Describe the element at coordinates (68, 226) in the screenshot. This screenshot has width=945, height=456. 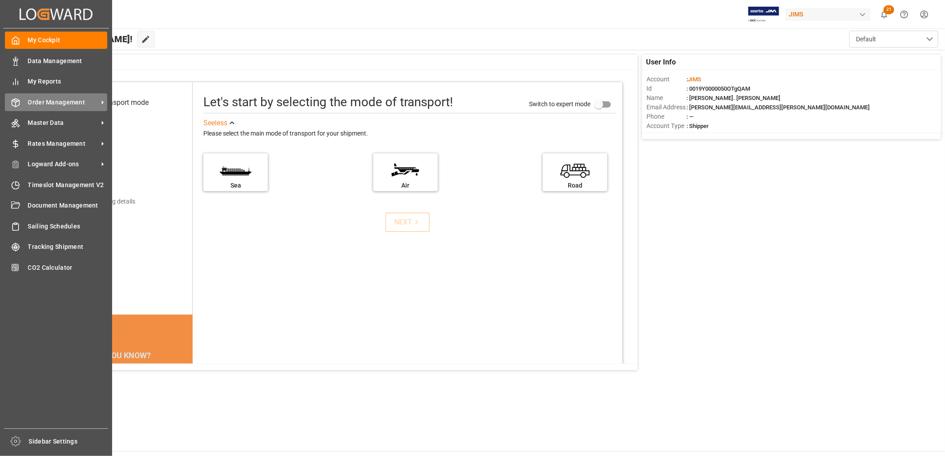
I see `span: Sailing Schedules` at that location.